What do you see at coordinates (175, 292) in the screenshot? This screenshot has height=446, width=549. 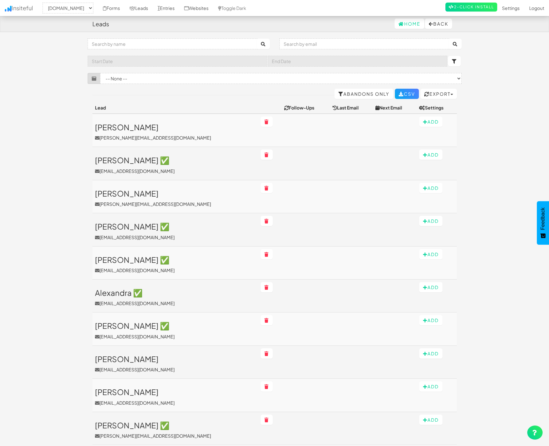 I see `h3: Alexandra ✅` at bounding box center [175, 292].